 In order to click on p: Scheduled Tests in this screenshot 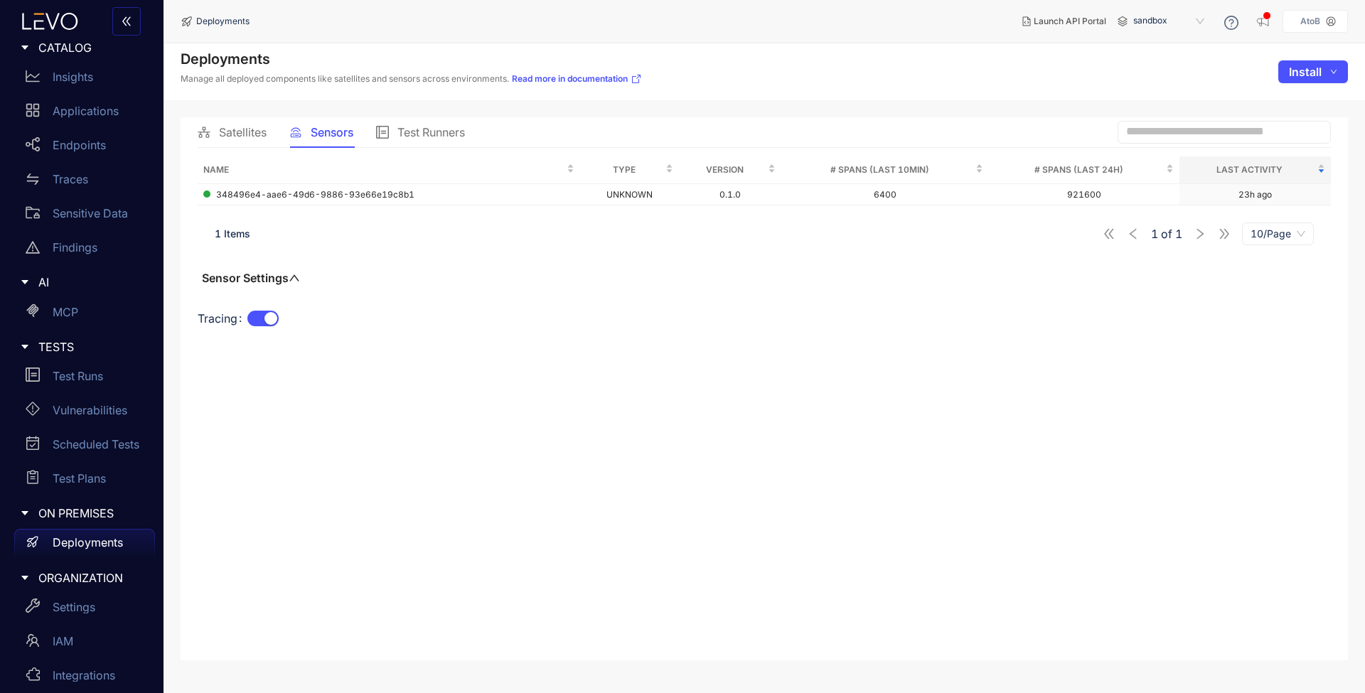, I will do `click(96, 444)`.